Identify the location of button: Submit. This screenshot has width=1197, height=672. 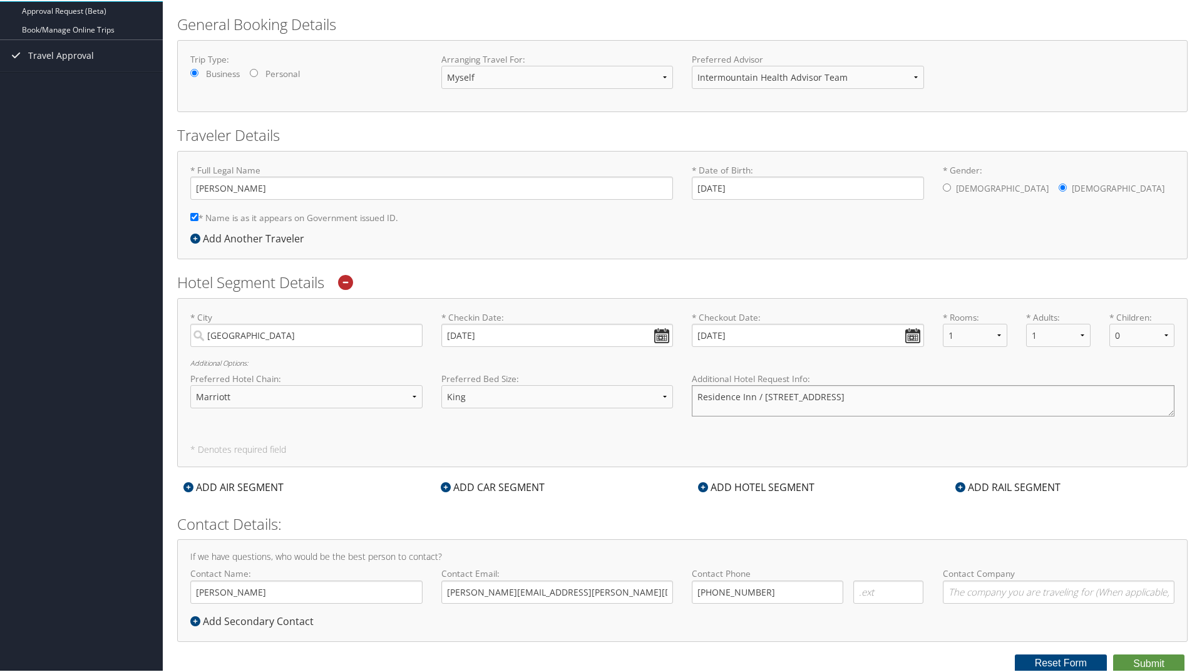
(1148, 662).